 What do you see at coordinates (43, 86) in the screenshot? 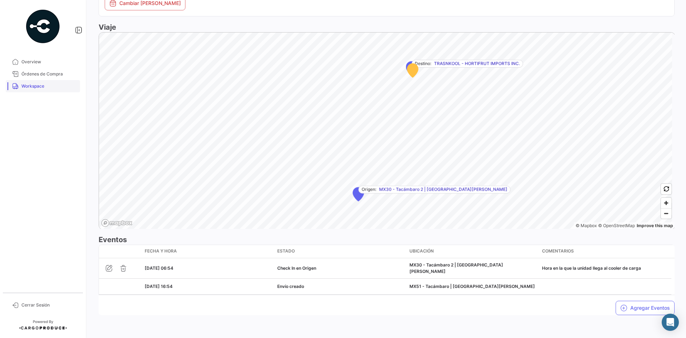
I see `a: Workspace` at bounding box center [43, 86].